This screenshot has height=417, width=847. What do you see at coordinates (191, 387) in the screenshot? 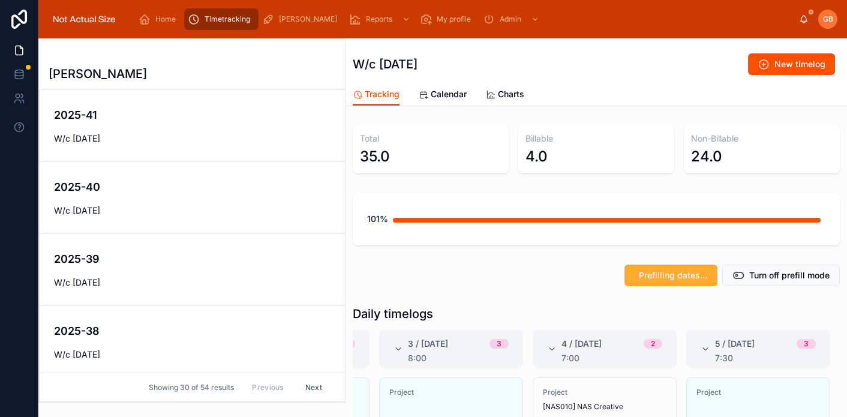
I see `span: Showing 30 of 54 results` at bounding box center [191, 387].